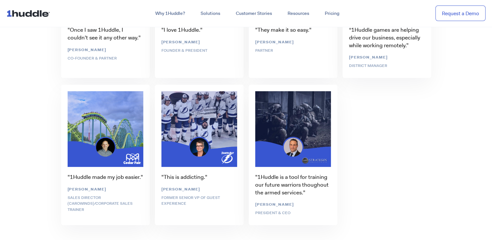 This screenshot has height=240, width=492. Describe the element at coordinates (254, 14) in the screenshot. I see `a: Customer Stories` at that location.